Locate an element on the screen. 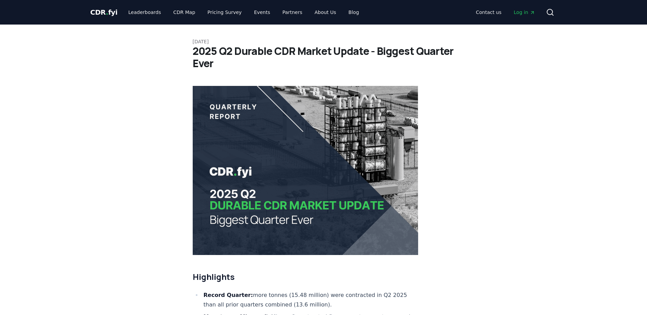 The image size is (647, 315). h1: 2025 Q2 Durable CDR Market Update - Biggest Quarter Ever is located at coordinates (323, 57).